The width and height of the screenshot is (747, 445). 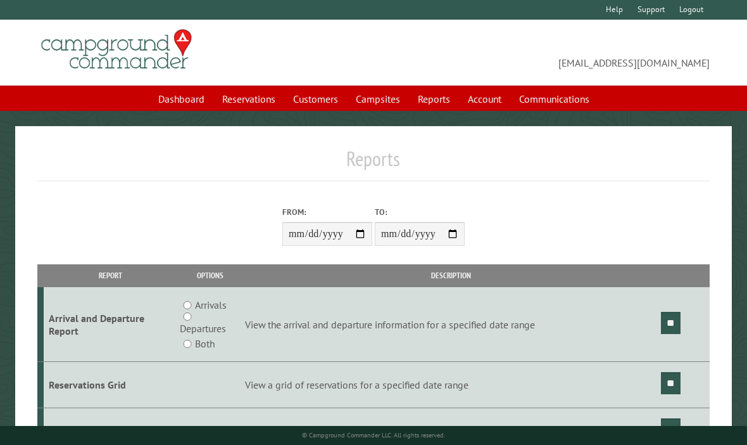 I want to click on h1: Reports, so click(x=374, y=163).